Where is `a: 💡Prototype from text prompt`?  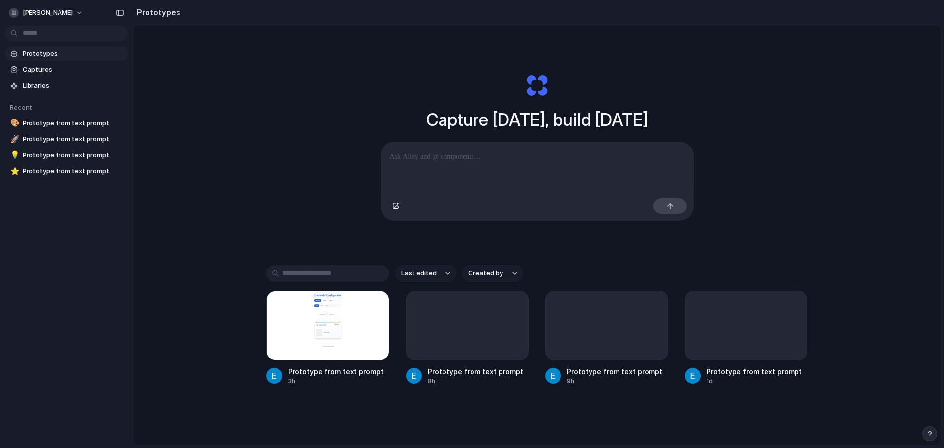 a: 💡Prototype from text prompt is located at coordinates (66, 155).